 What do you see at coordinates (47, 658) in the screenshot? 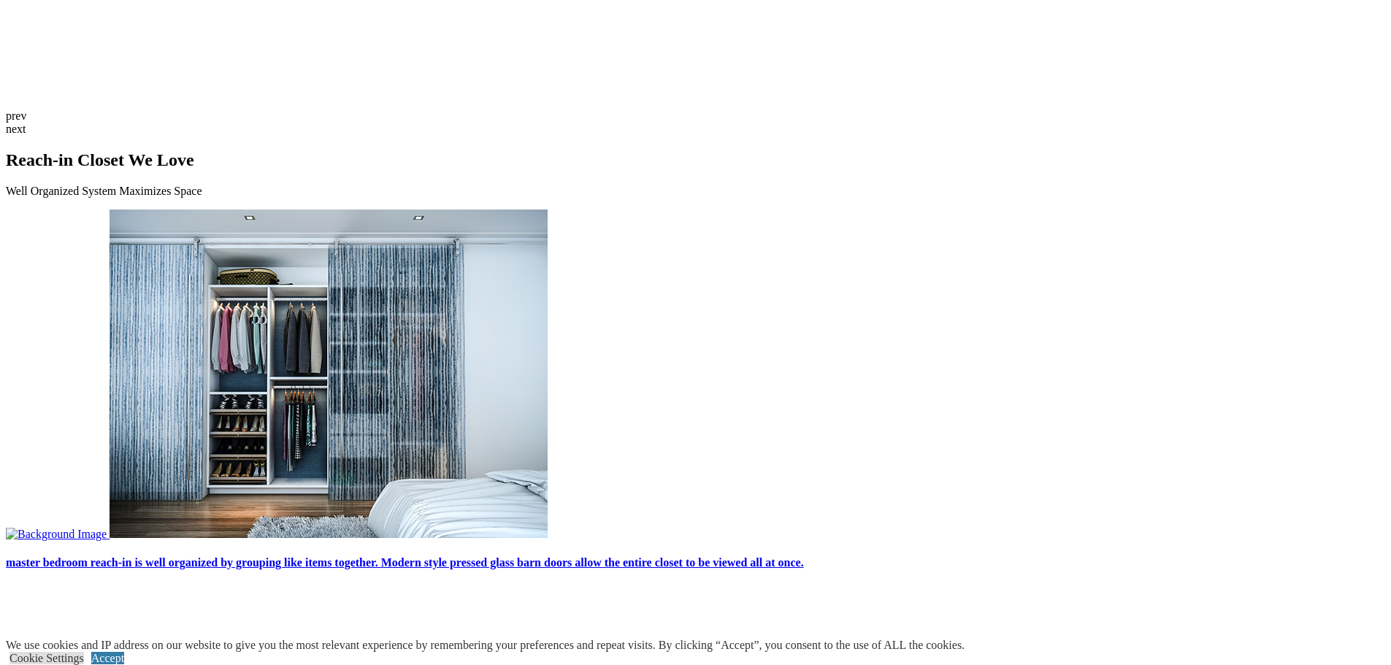
I see `a: Cookie Settings` at bounding box center [47, 658].